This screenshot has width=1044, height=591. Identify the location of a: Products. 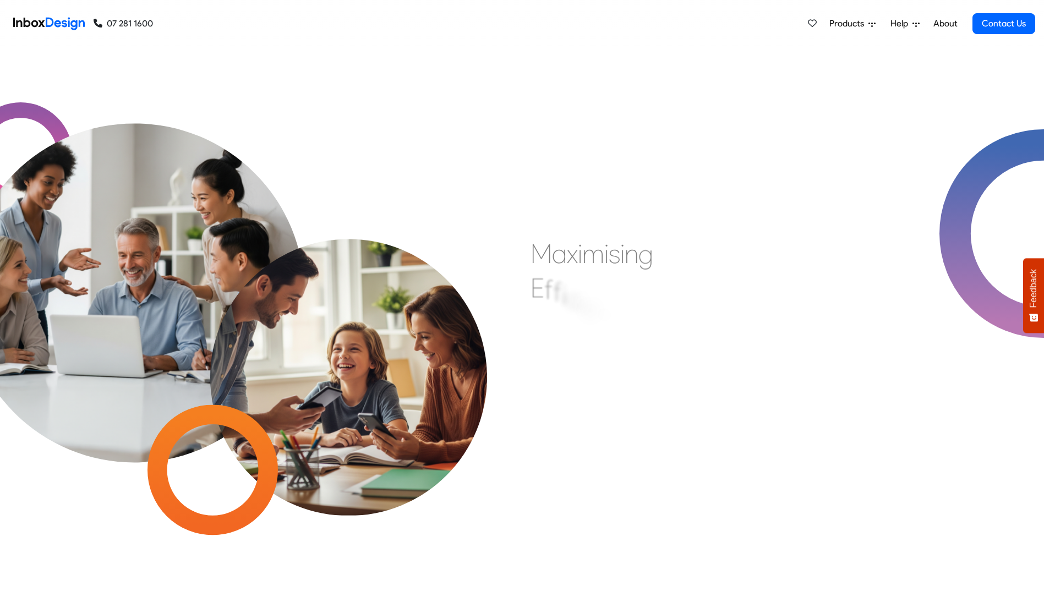
(852, 24).